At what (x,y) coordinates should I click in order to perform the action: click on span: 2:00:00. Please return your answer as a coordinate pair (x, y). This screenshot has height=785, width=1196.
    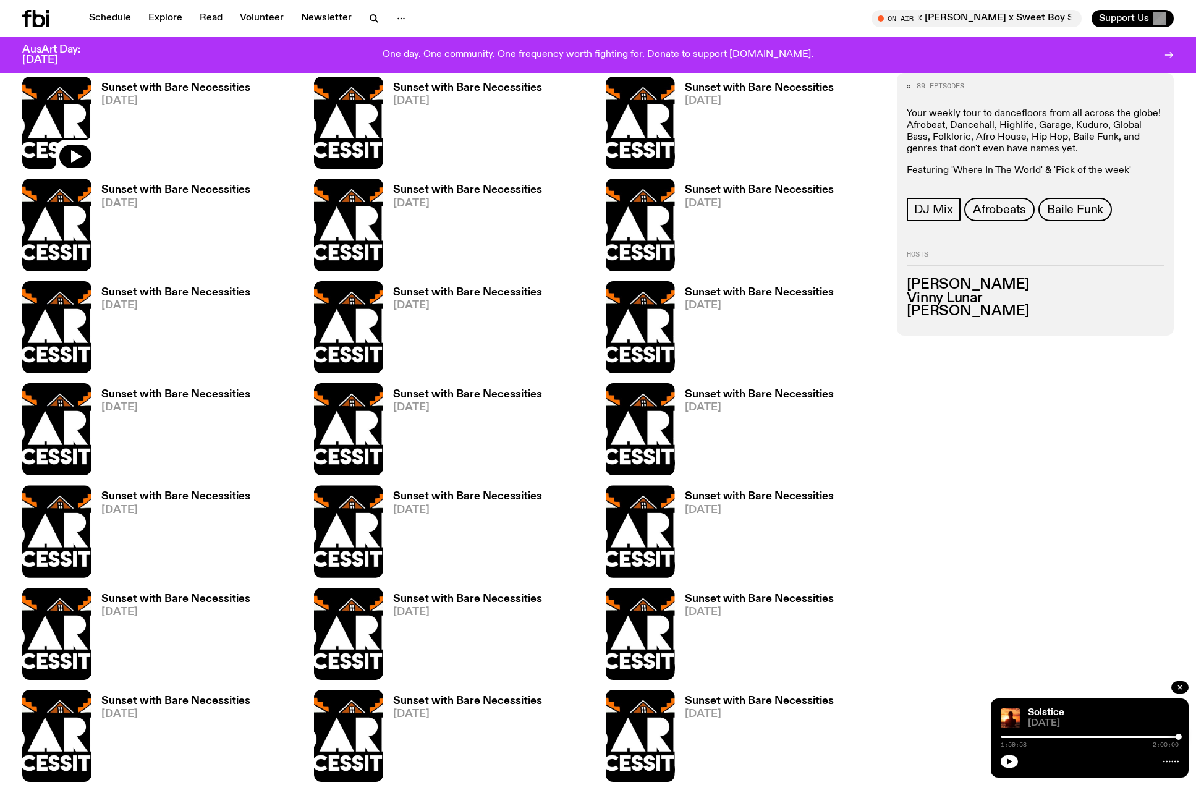
    Looking at the image, I should click on (1166, 745).